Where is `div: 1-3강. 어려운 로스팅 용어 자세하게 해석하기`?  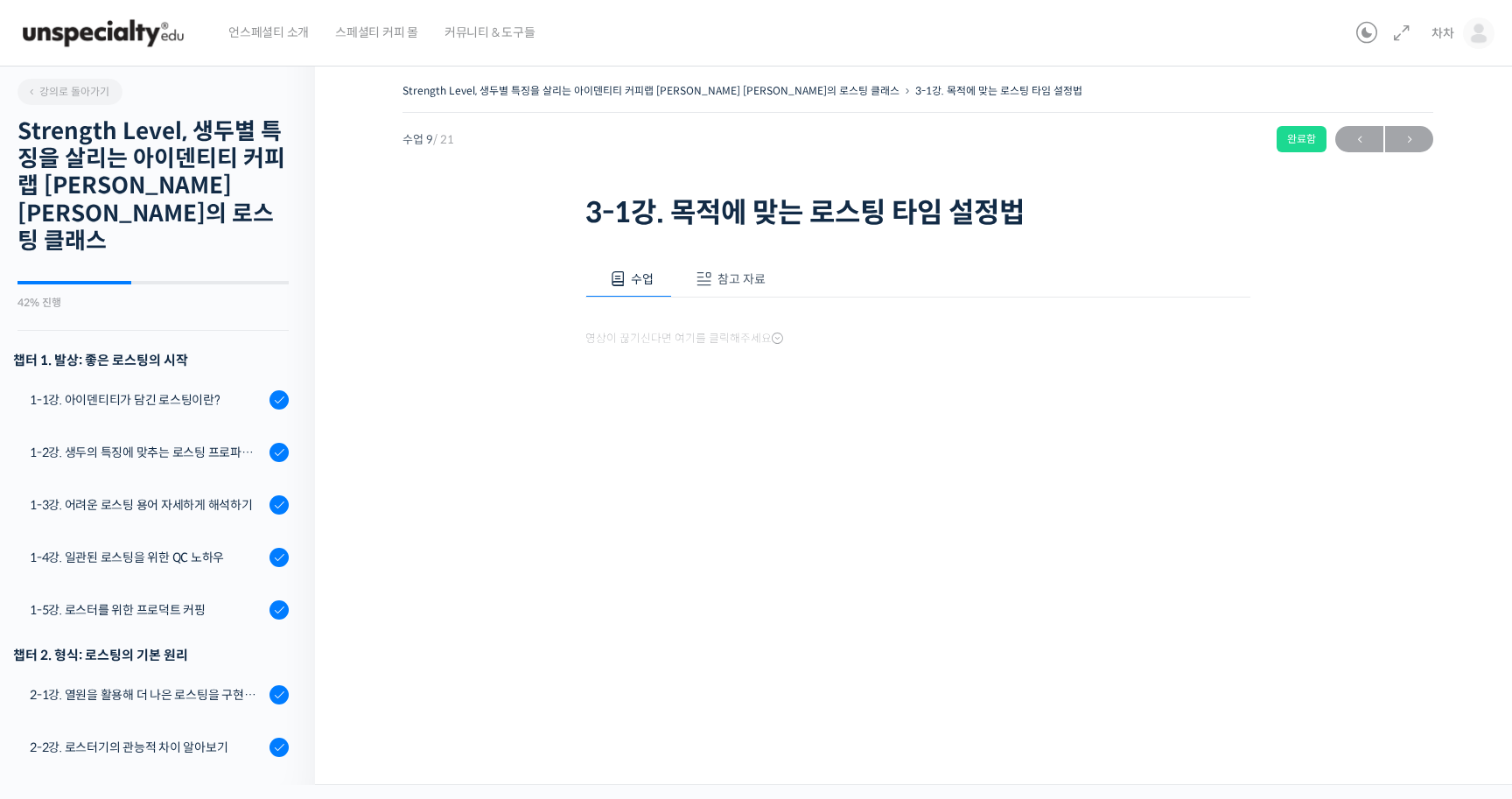 div: 1-3강. 어려운 로스팅 용어 자세하게 해석하기 is located at coordinates (147, 505).